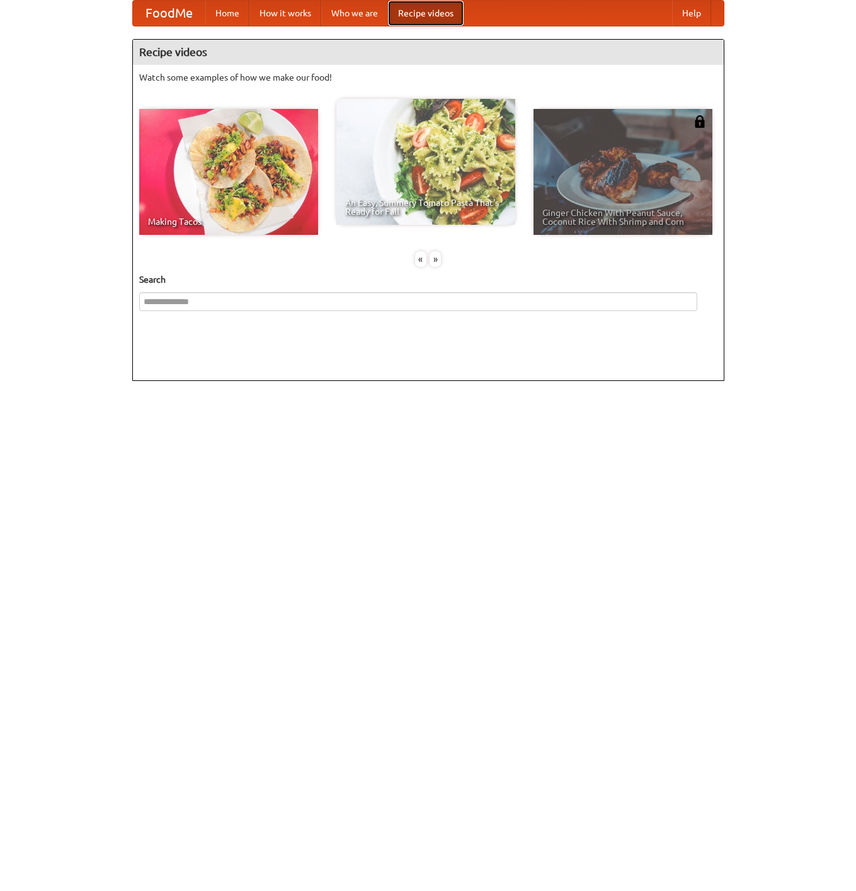  I want to click on img: 483408.png, so click(699, 122).